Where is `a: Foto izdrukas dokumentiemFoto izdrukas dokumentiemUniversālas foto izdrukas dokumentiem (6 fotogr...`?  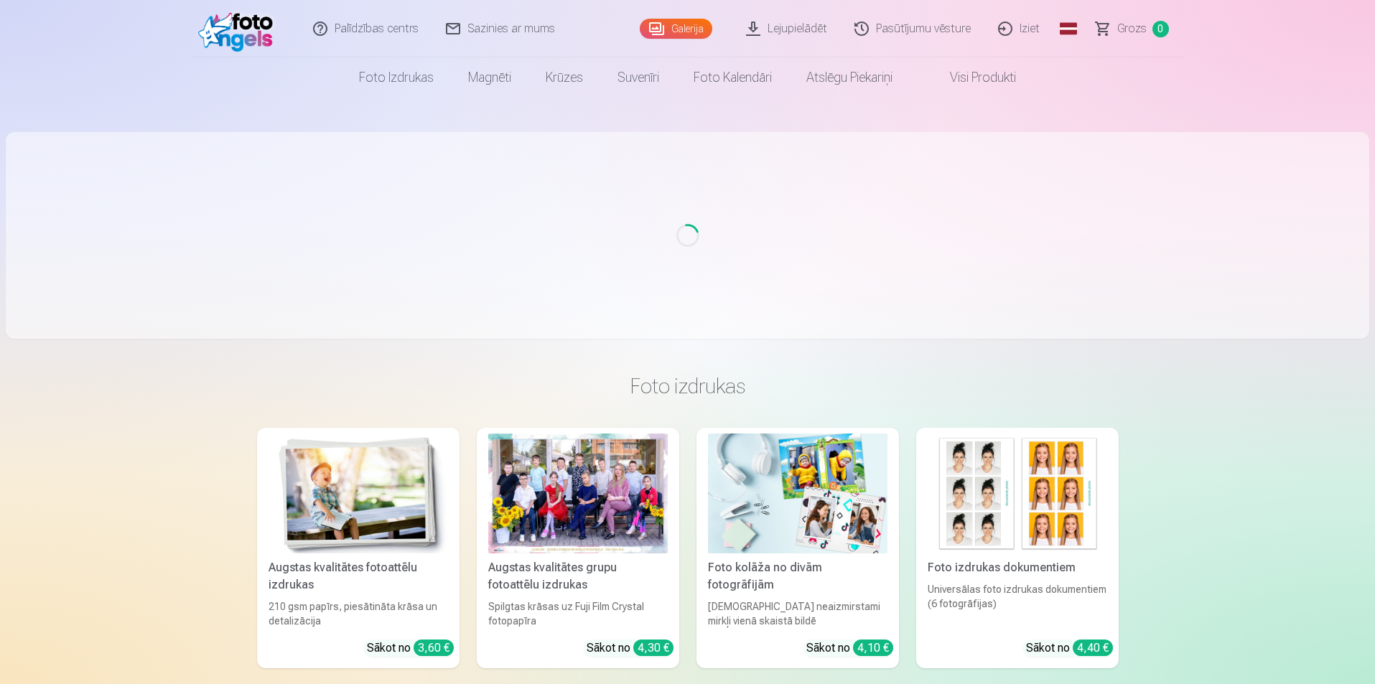
a: Foto izdrukas dokumentiemFoto izdrukas dokumentiemUniversālas foto izdrukas dokumentiem (6 fotogr... is located at coordinates (1017, 548).